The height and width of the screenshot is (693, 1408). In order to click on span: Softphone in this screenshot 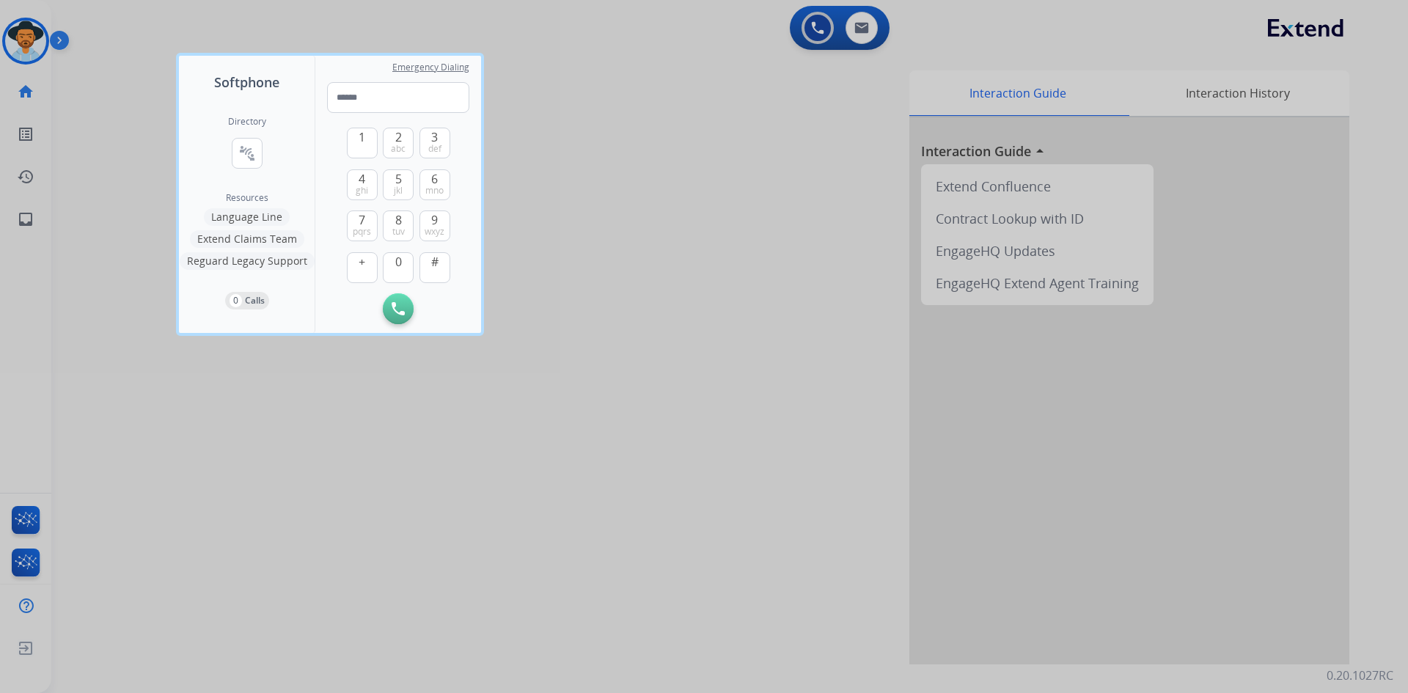, I will do `click(246, 82)`.